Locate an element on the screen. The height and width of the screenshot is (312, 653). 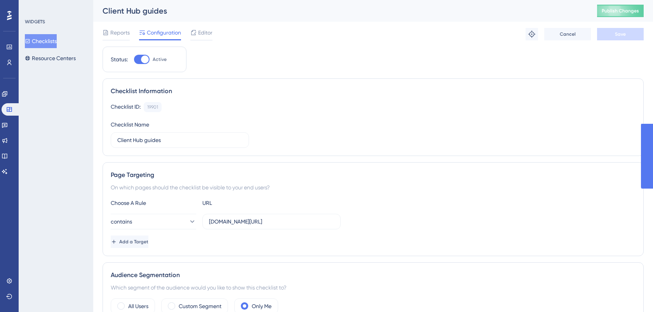
span: Save is located at coordinates (620, 34).